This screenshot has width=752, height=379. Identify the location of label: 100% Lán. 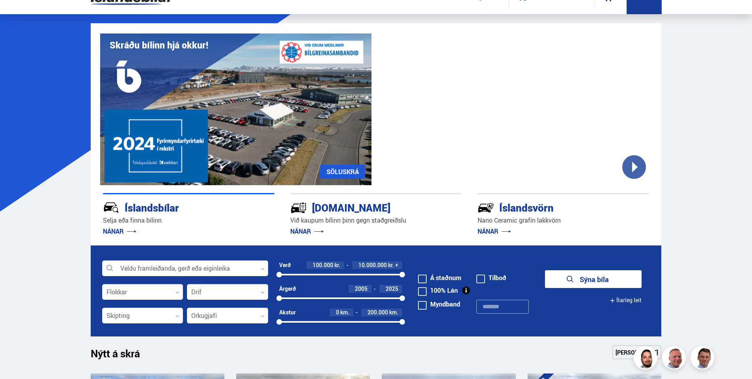
(438, 291).